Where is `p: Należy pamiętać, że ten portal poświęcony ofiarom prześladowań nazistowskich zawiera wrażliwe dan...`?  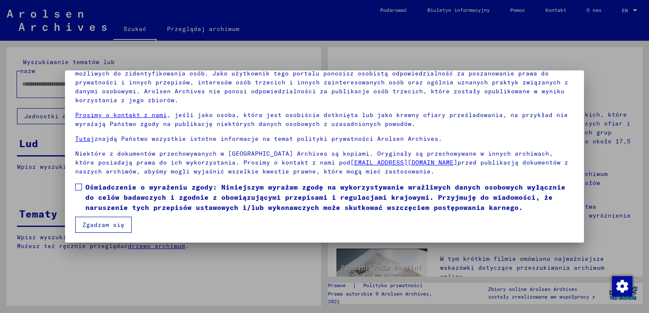 p: Należy pamiętać, że ten portal poświęcony ofiarom prześladowań nazistowskich zawiera wrażliwe dan... is located at coordinates (324, 82).